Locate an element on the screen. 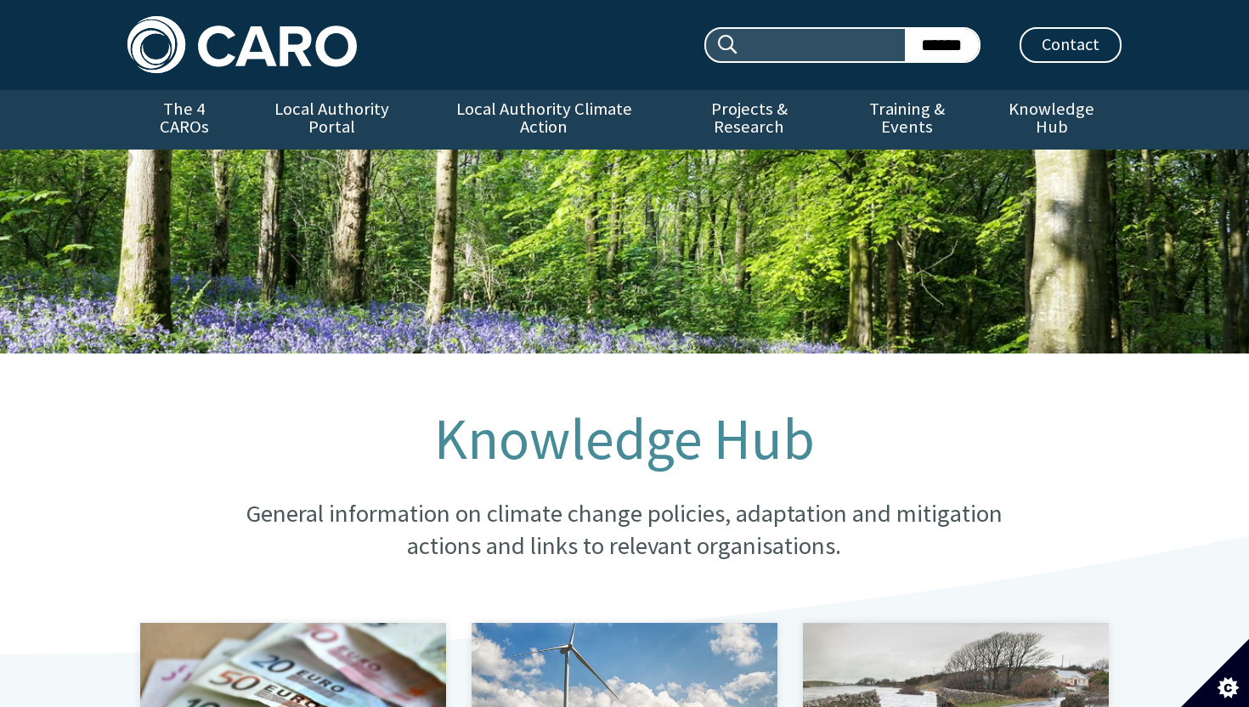 This screenshot has height=707, width=1249. a: Knowledge Hub is located at coordinates (1052, 120).